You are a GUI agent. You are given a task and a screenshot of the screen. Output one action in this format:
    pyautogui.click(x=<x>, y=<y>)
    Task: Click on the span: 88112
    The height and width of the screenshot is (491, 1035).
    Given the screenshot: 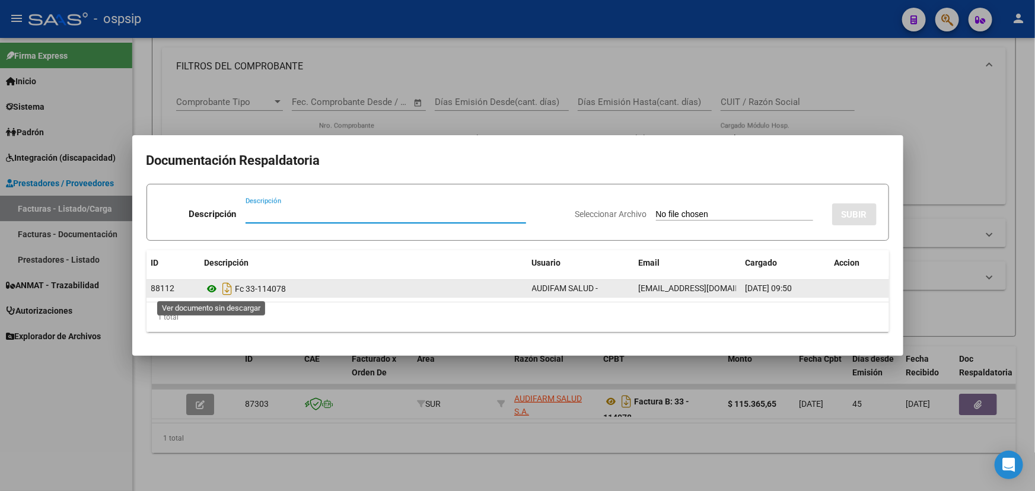 What is the action you would take?
    pyautogui.click(x=163, y=288)
    